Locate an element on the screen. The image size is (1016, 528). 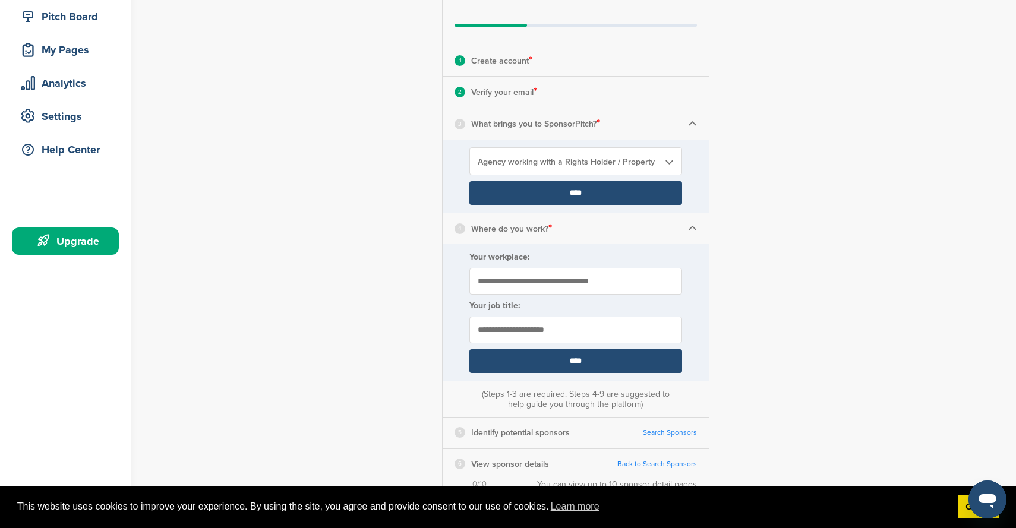
div: (Steps 1-3 are required. Steps 4-9 are suggested to help guide you through the platform) is located at coordinates (576, 399).